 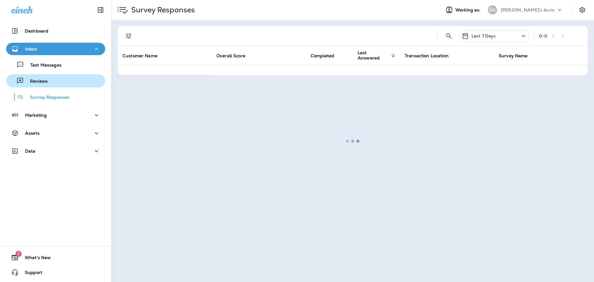 What do you see at coordinates (56, 97) in the screenshot?
I see `button: Survey Responses` at bounding box center [56, 97].